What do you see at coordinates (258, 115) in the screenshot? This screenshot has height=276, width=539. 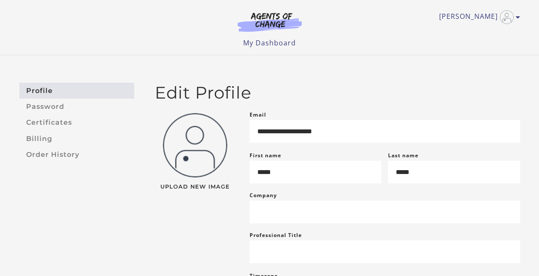 I see `label: Email` at bounding box center [258, 115].